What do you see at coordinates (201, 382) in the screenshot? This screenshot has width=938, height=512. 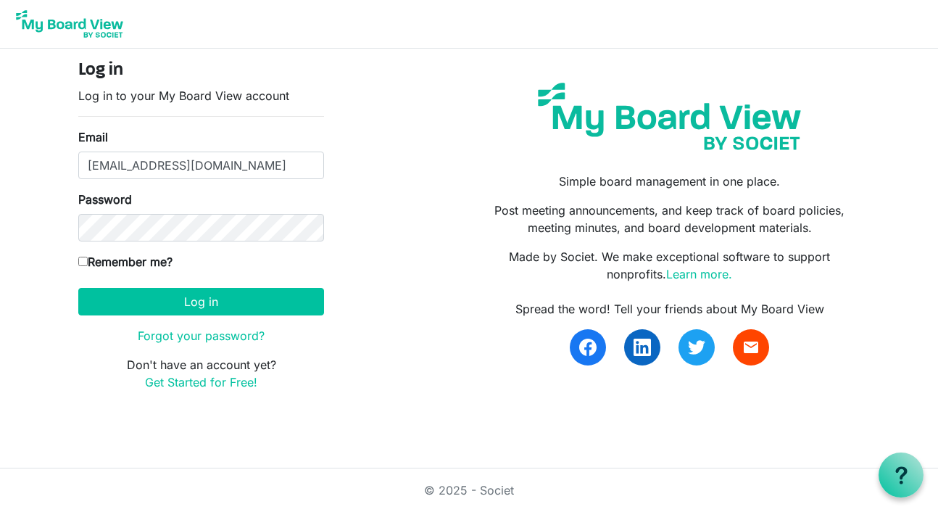 I see `a: Get Started for Free!` at bounding box center [201, 382].